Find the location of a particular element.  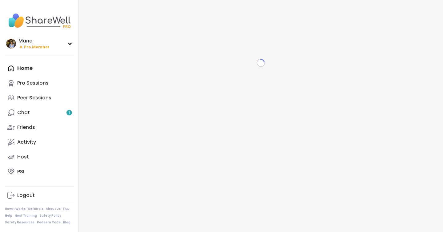

span: 1 is located at coordinates (69, 113).